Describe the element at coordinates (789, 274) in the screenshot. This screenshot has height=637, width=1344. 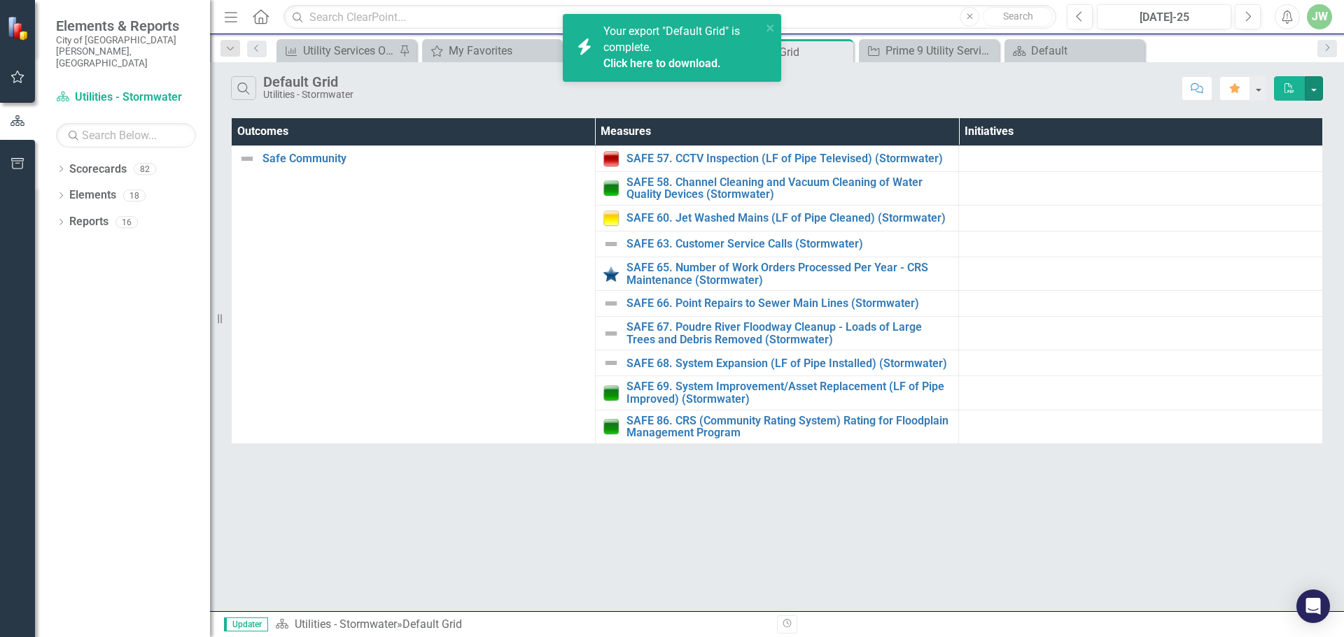
I see `a: SAFE 65. Number of Work Orders Processed Per Year - CRS Maintenance (Stormwater)` at that location.